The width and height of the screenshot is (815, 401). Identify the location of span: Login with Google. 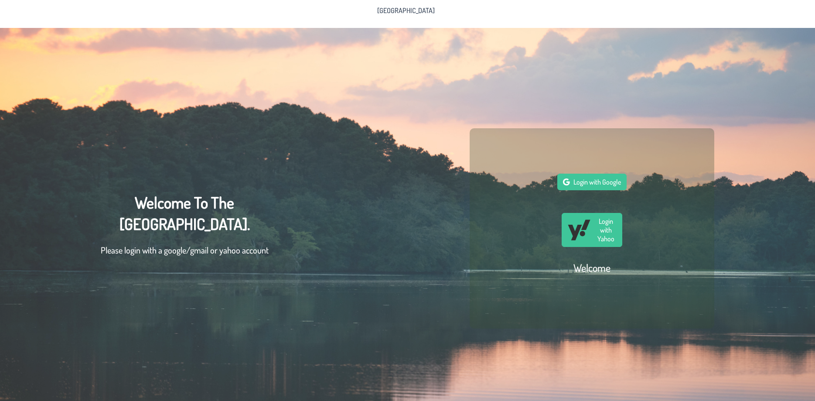
(597, 182).